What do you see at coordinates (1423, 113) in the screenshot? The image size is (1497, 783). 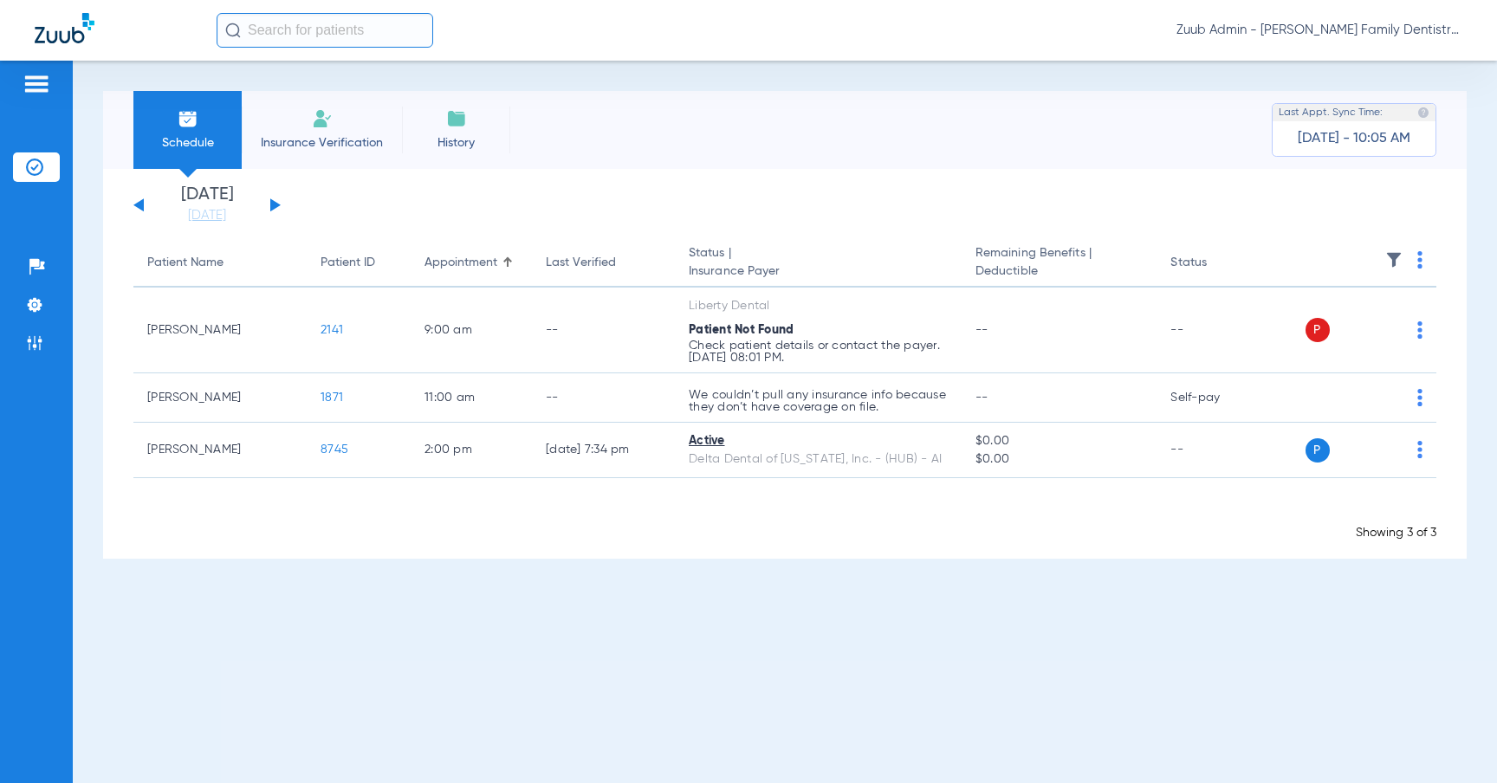 I see `img: last sync help info` at bounding box center [1423, 113].